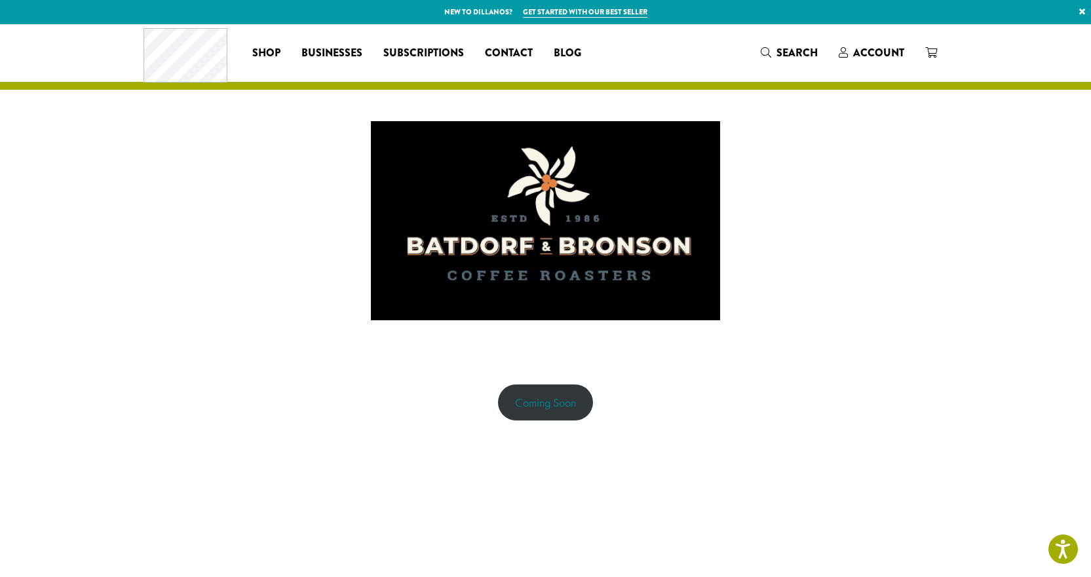  I want to click on span: Account, so click(879, 52).